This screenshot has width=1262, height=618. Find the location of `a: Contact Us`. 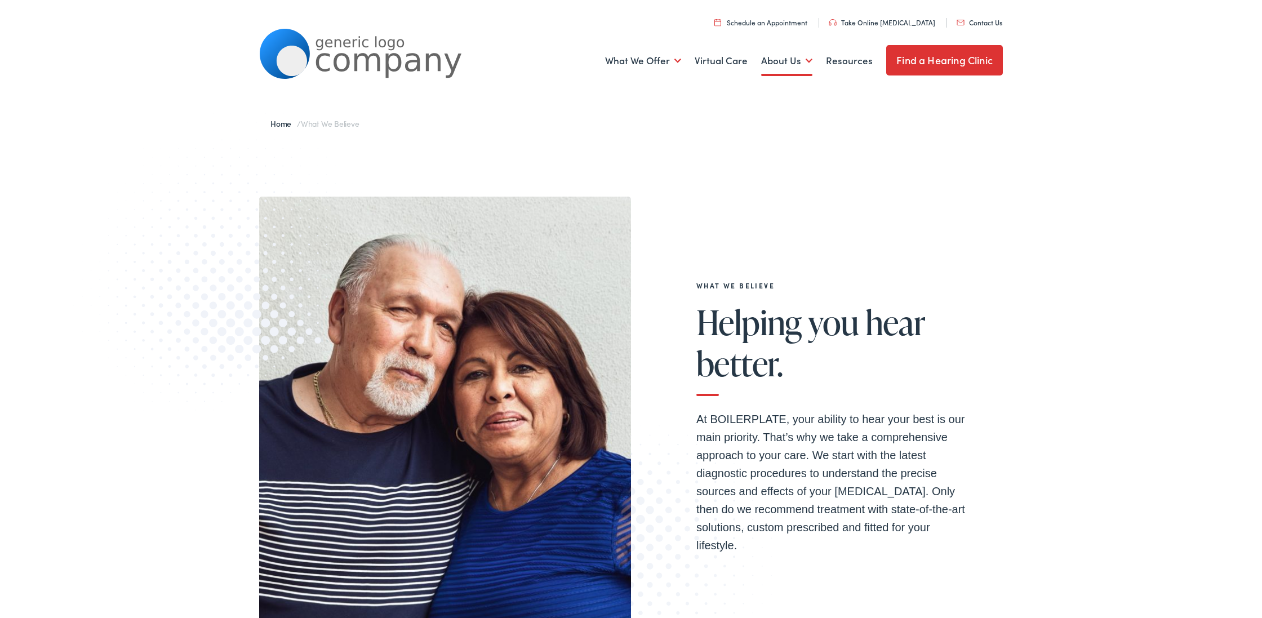

a: Contact Us is located at coordinates (980, 22).